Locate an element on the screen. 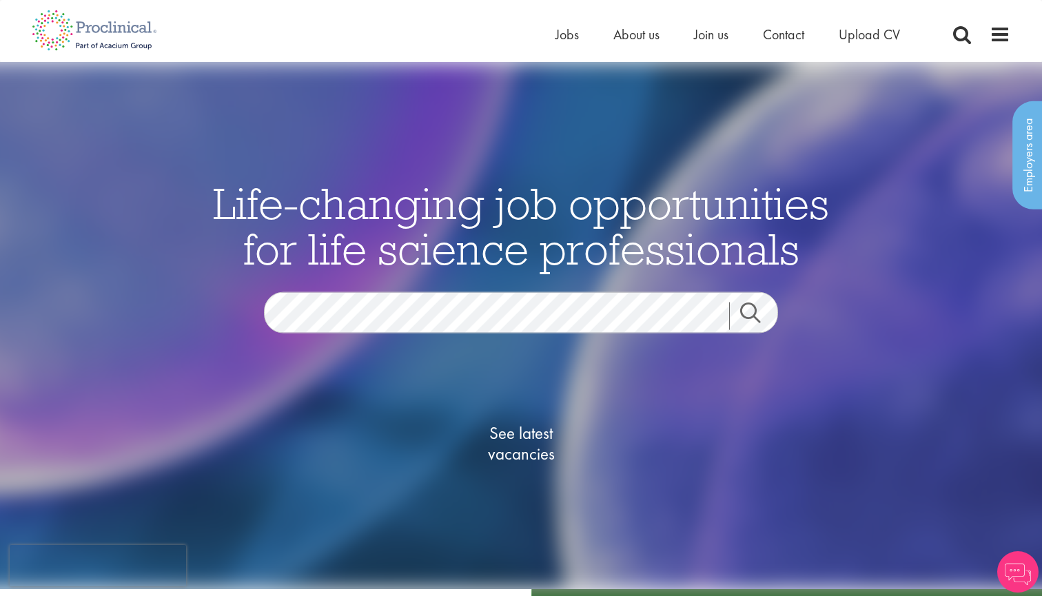 This screenshot has width=1042, height=596. span: Life-changing job opportunities for life science professionals is located at coordinates (521, 225).